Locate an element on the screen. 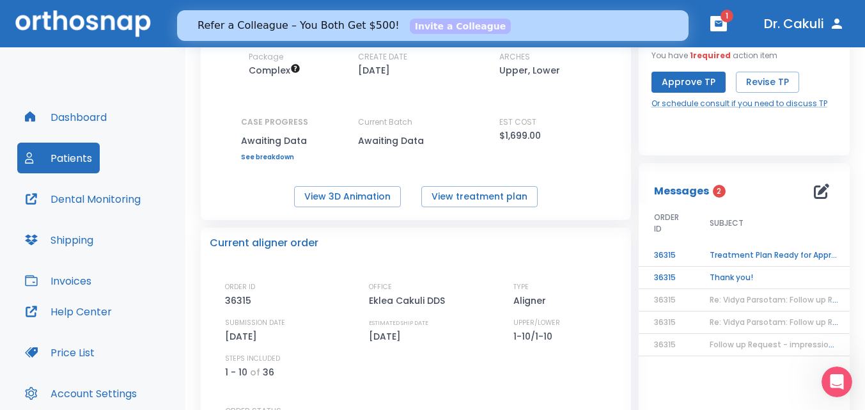 The width and height of the screenshot is (865, 410). a: Shipping is located at coordinates (59, 240).